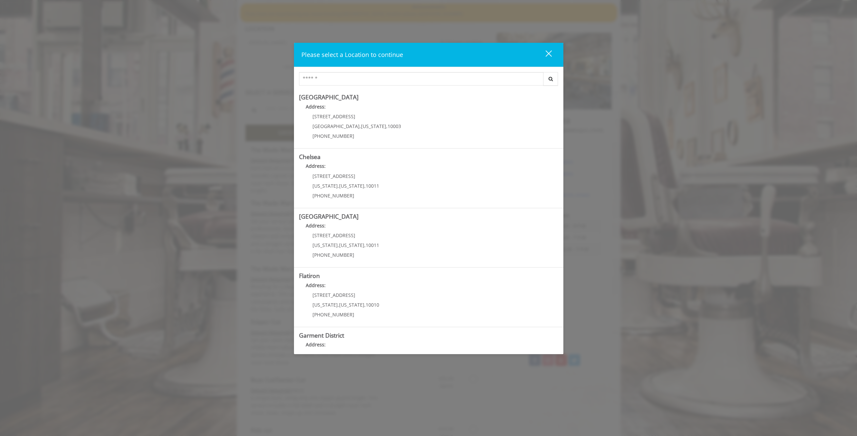  I want to click on div: close dialog, so click(545, 55).